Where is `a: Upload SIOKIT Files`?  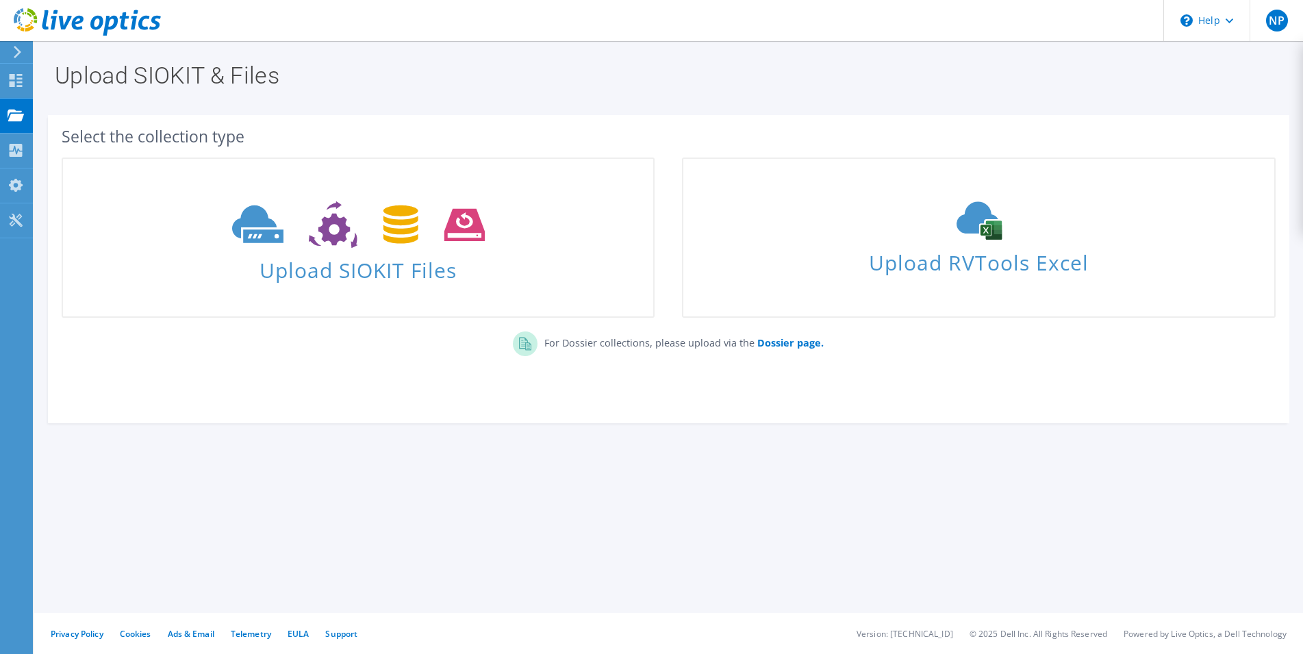
a: Upload SIOKIT Files is located at coordinates (358, 238).